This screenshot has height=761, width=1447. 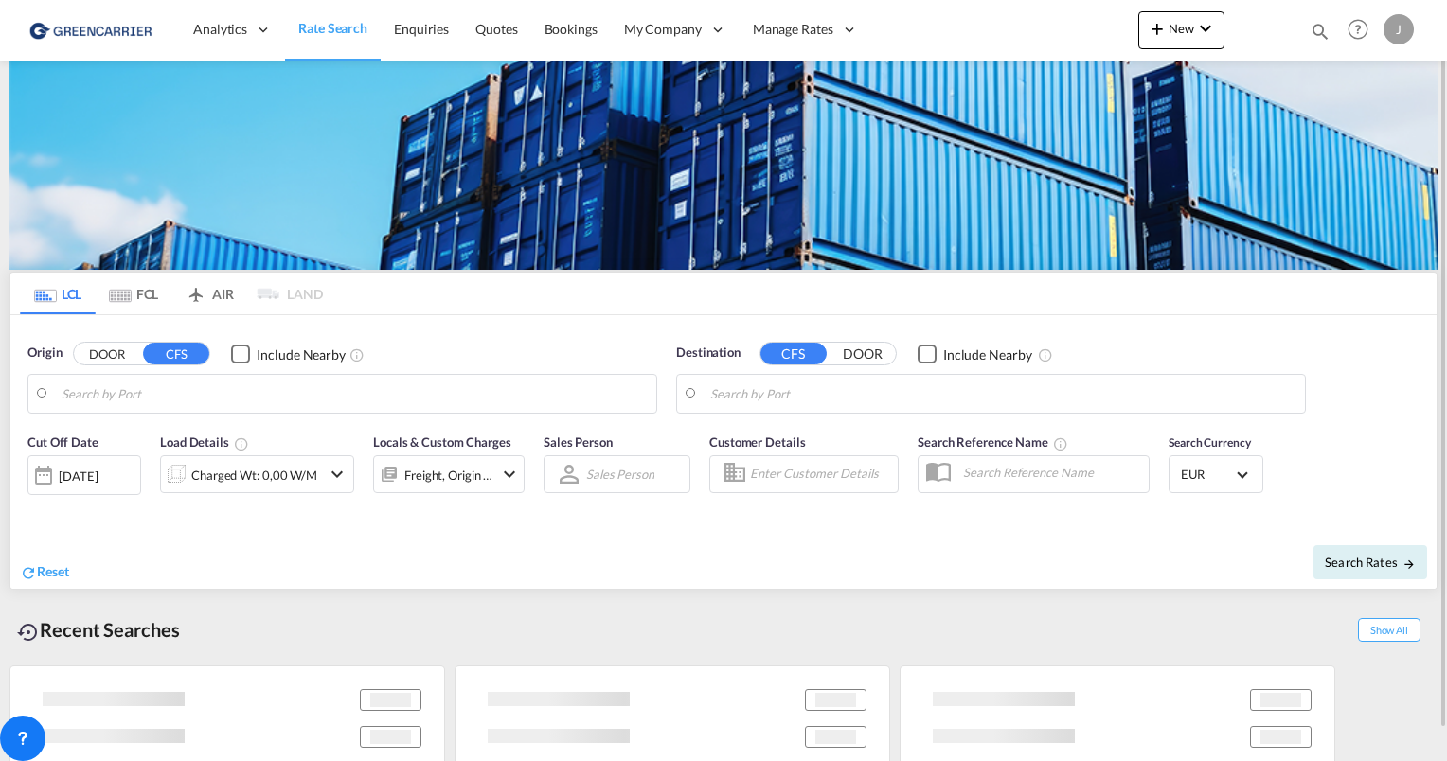 What do you see at coordinates (220, 29) in the screenshot?
I see `span: Analytics` at bounding box center [220, 29].